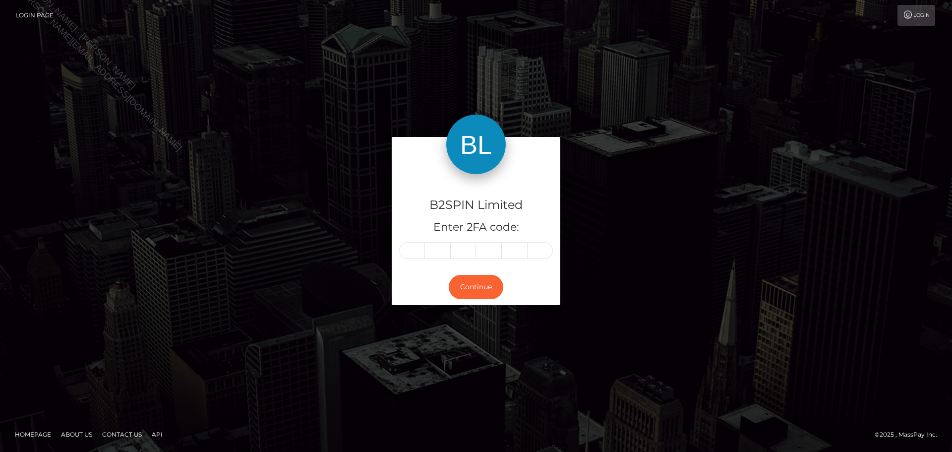  Describe the element at coordinates (910, 434) in the screenshot. I see `div: © 2025 , MassPay Inc.` at that location.